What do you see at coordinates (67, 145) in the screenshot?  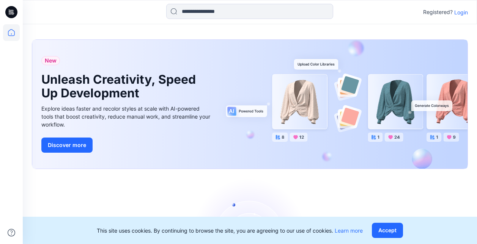 I see `button: Discover more` at bounding box center [67, 145].